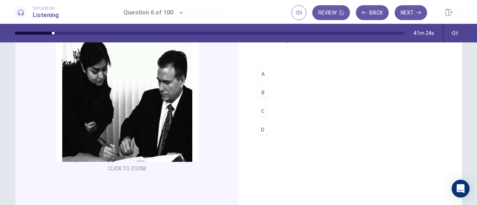 The image size is (477, 205). Describe the element at coordinates (263, 130) in the screenshot. I see `div: D` at that location.